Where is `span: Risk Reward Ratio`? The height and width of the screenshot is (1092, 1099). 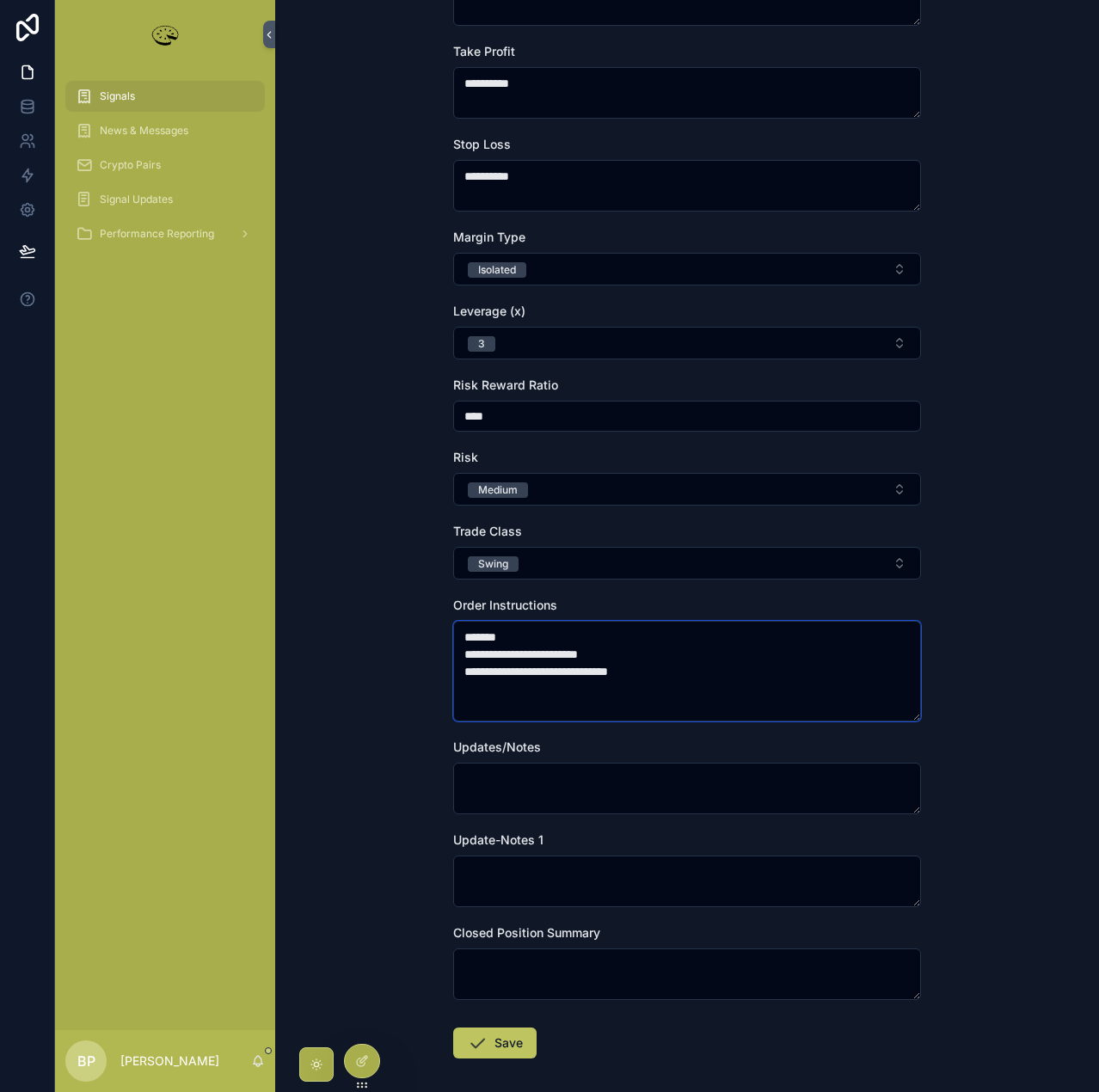
span: Risk Reward Ratio is located at coordinates (506, 384).